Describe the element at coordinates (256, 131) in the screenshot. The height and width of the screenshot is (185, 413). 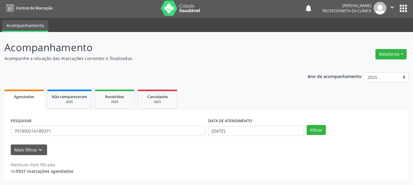
I see `input: Selecione um intervalo` at that location.